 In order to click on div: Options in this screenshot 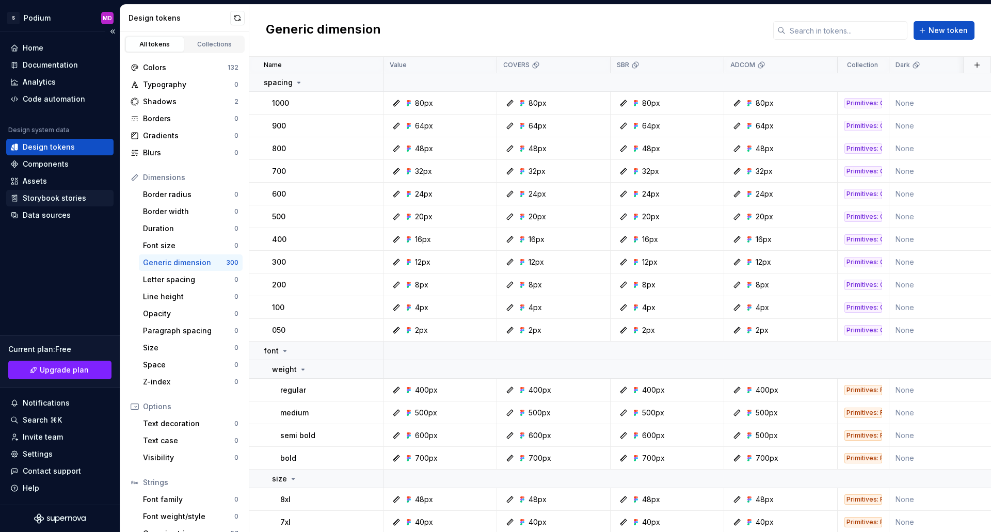, I will do `click(190, 407)`.